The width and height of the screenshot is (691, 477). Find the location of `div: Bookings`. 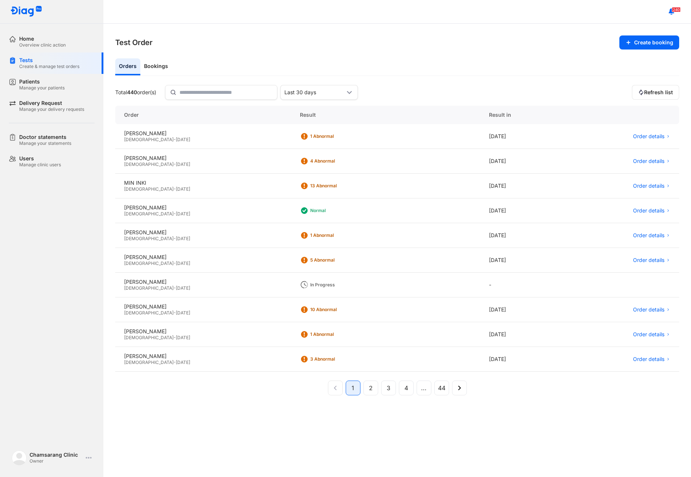

div: Bookings is located at coordinates (156, 67).